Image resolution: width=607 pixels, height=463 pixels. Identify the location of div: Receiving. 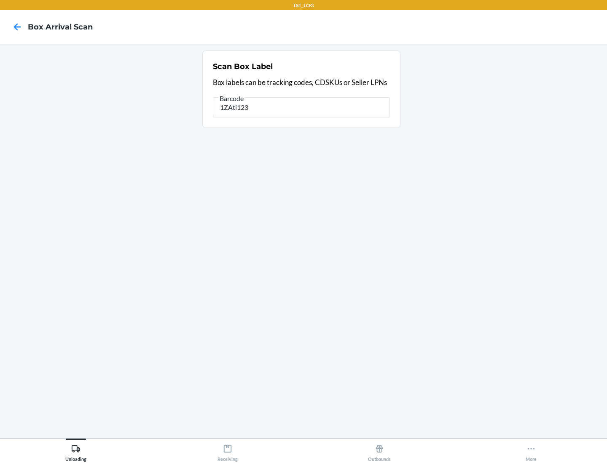
(228, 452).